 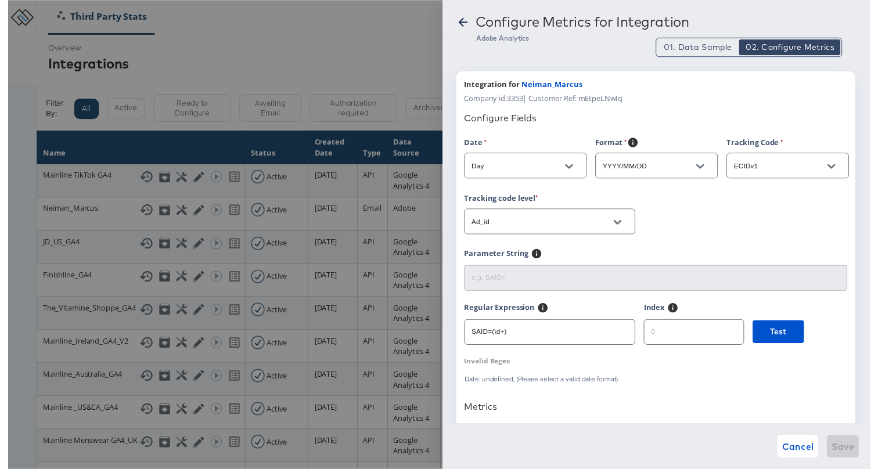 I want to click on div: Invalid Regex, so click(x=488, y=367).